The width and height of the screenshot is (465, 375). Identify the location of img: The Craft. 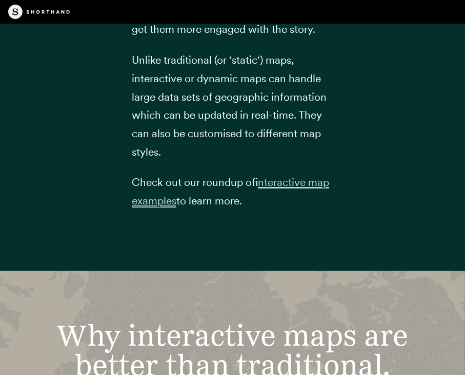
(39, 12).